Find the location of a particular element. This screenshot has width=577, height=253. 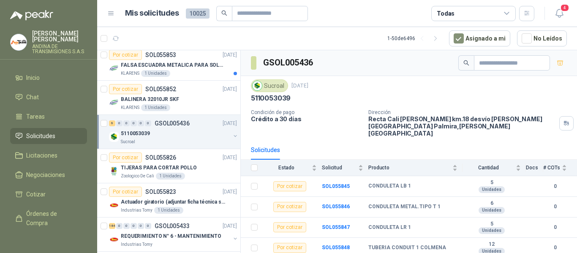

span: Cotizar is located at coordinates (36, 194).